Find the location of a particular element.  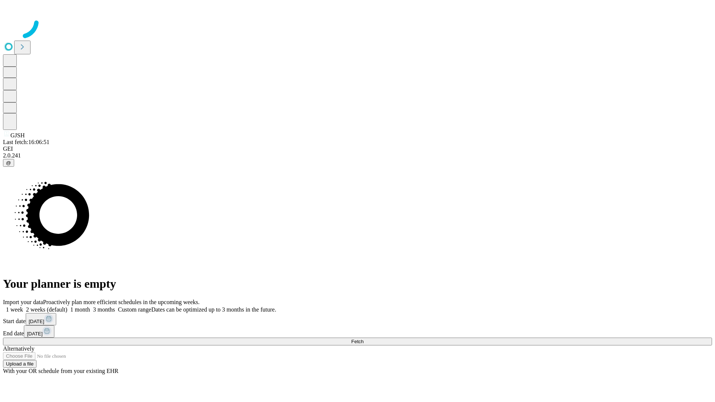

button: Fetch is located at coordinates (357, 341).